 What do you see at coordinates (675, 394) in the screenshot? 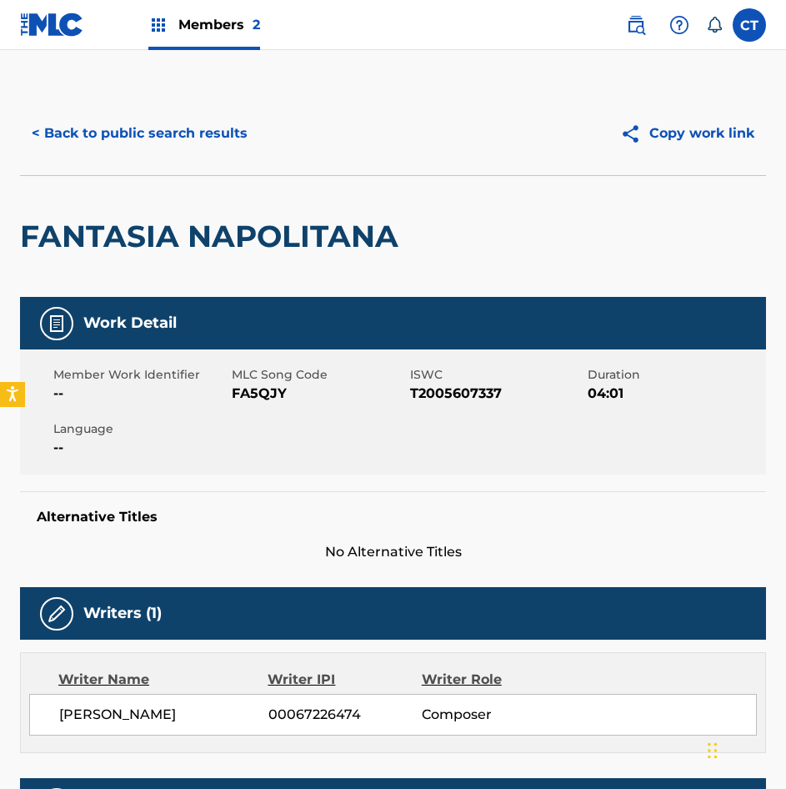
I see `span: 04:01` at bounding box center [675, 394].